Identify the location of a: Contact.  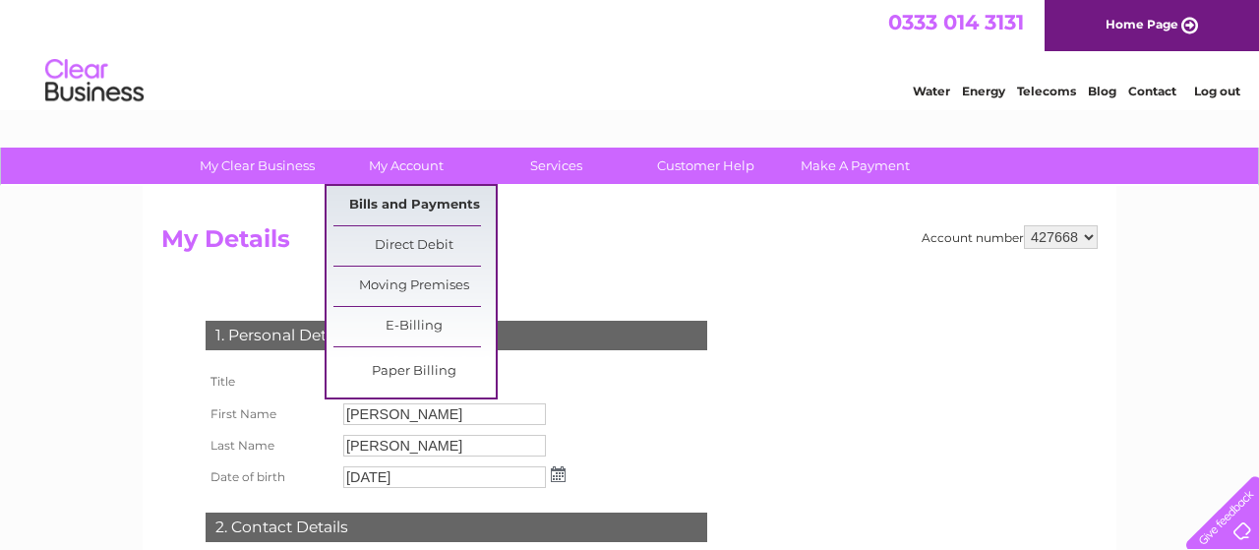
(1152, 90).